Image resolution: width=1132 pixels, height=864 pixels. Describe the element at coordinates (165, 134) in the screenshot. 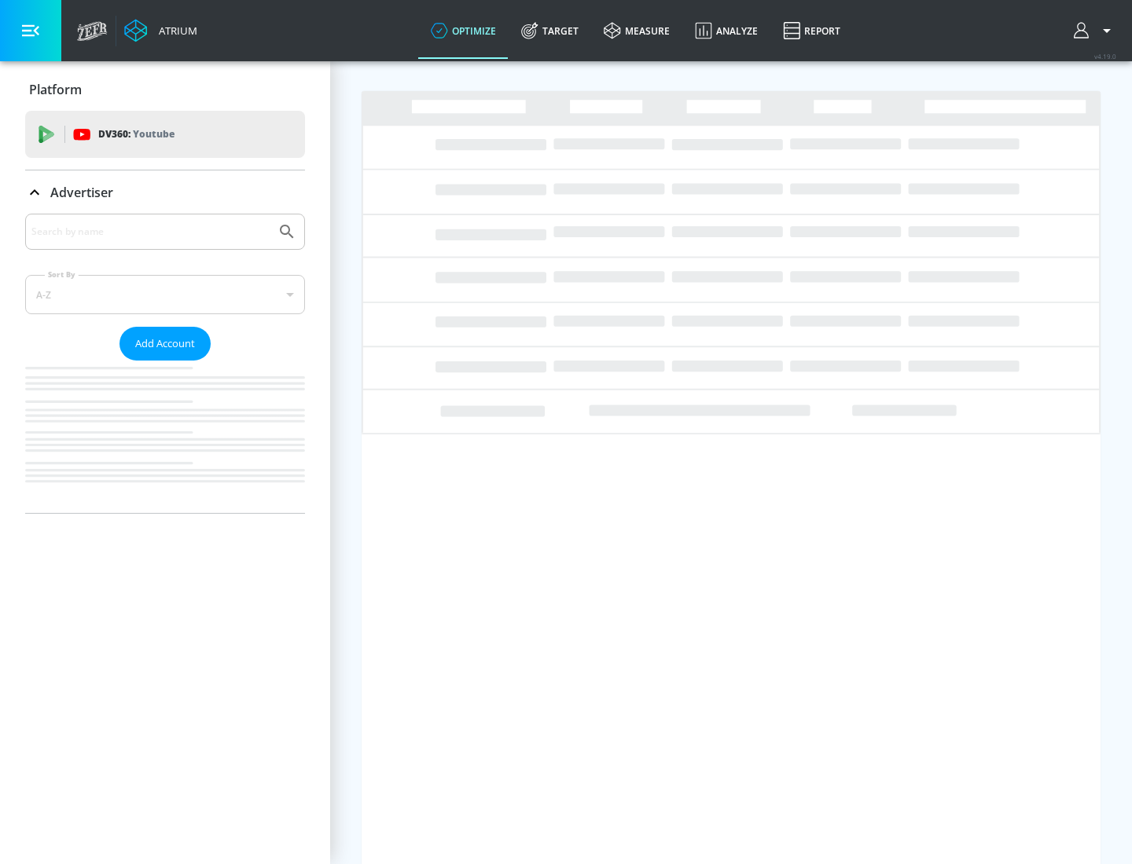

I see `div: DV360: Youtube` at that location.